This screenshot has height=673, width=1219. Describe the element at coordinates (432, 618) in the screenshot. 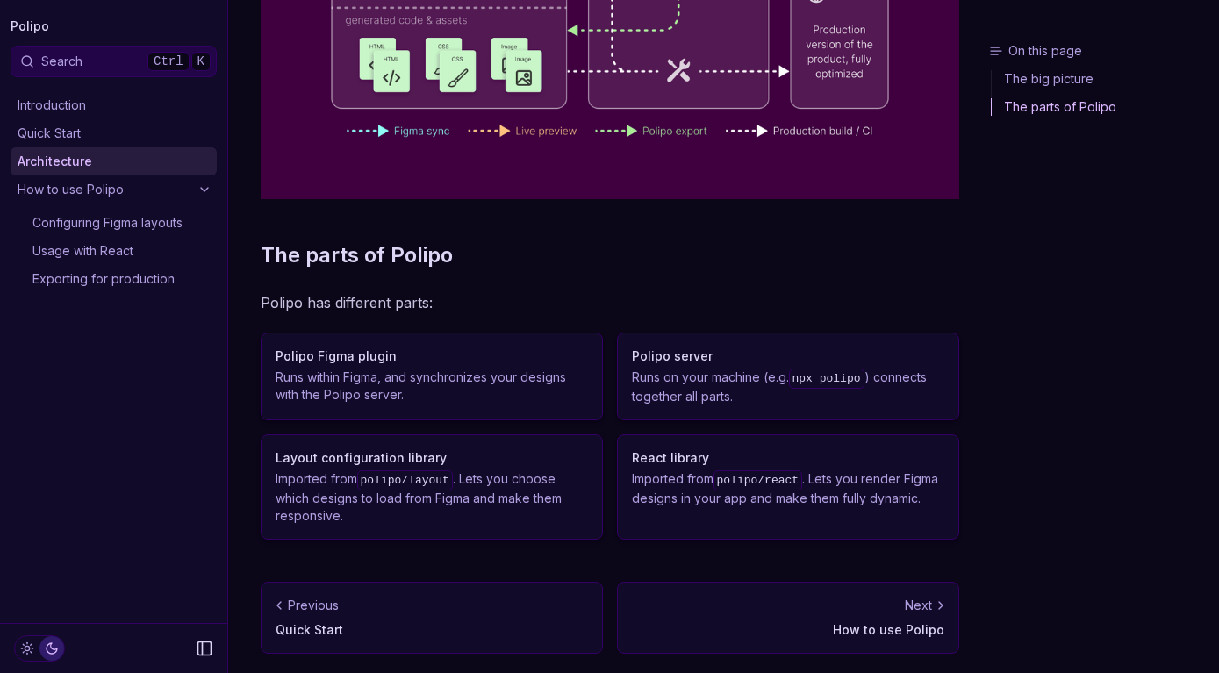

I see `a: PreviousQuick Start` at that location.